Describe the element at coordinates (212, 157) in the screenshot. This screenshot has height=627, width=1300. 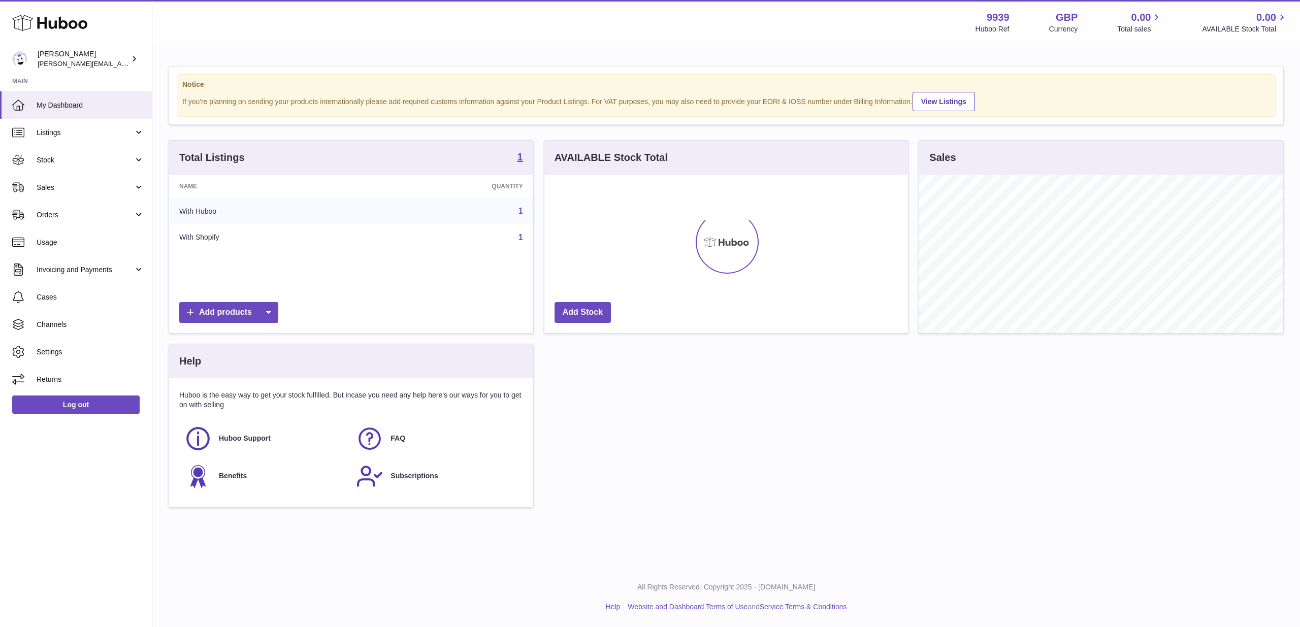
I see `h3: Total Listings` at that location.